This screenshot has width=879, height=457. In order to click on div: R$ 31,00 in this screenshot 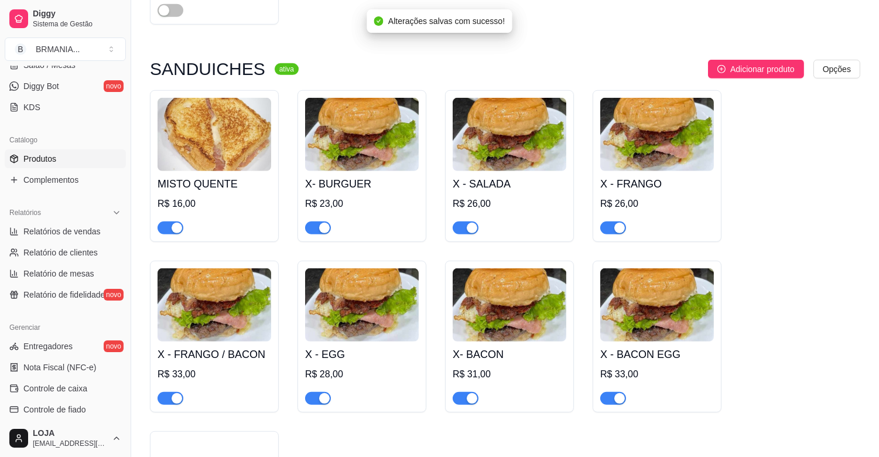, I will do `click(510, 374)`.